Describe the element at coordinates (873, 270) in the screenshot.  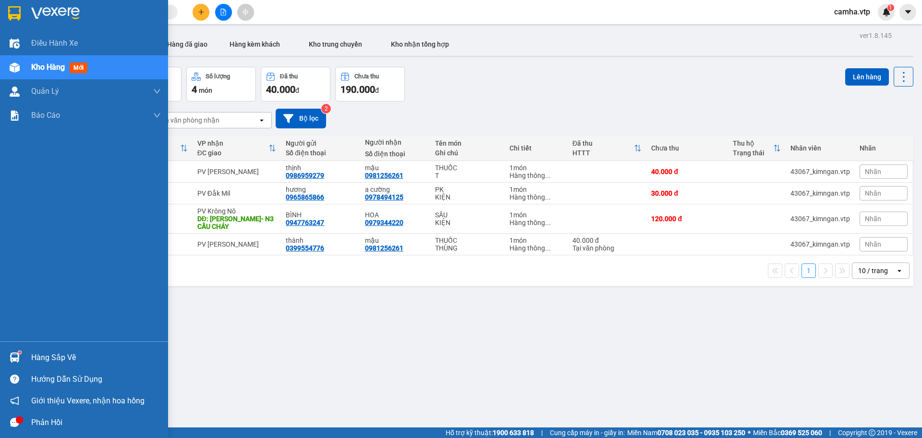
I see `div: 10 / trang` at that location.